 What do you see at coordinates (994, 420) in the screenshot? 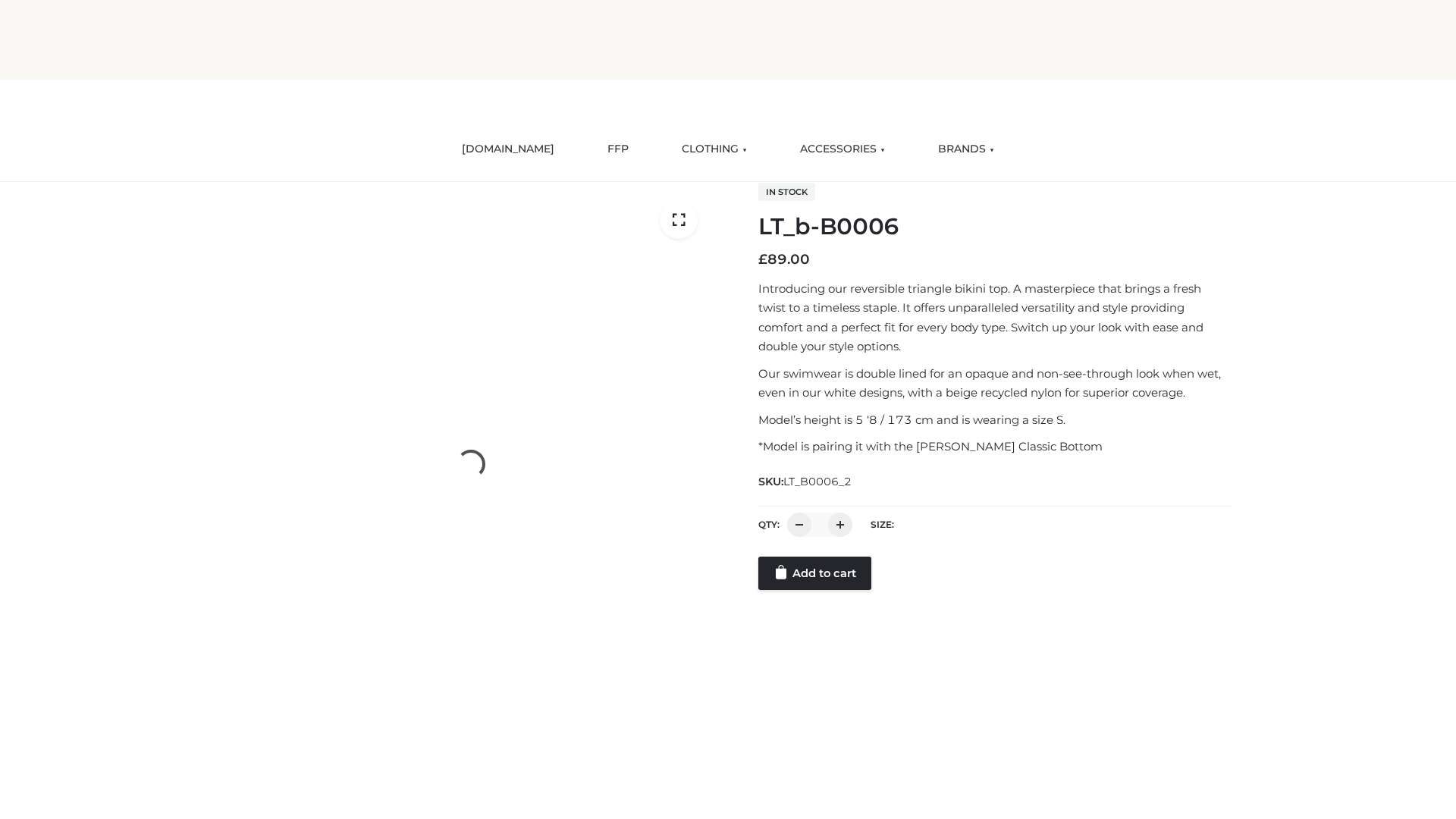
I see `p: Model’s height is 5 ‘8 / 173 cm and is wearing a size S.` at bounding box center [994, 420].